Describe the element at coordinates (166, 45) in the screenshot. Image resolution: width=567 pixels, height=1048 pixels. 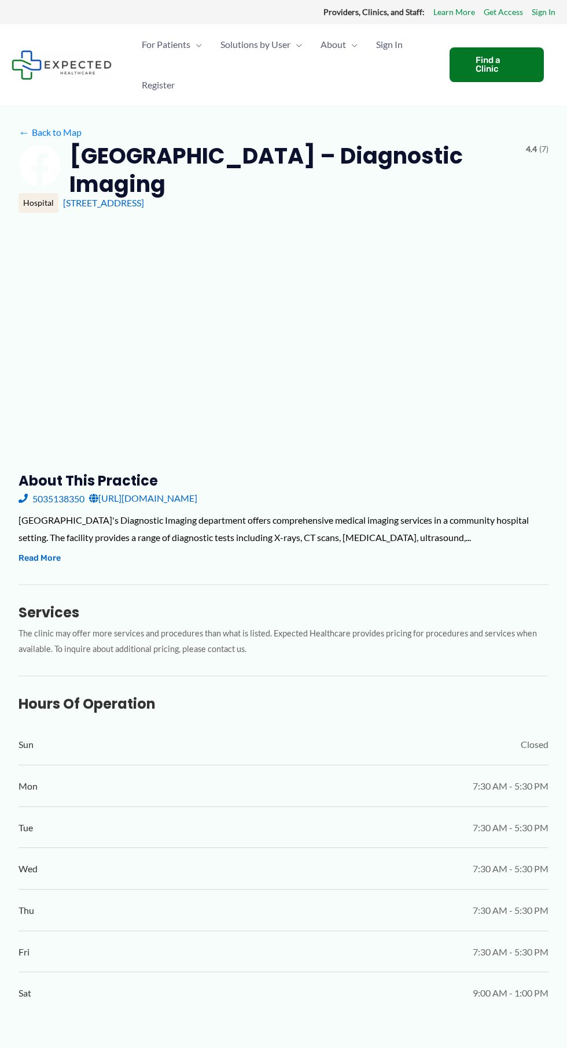
I see `span: For Patients` at that location.